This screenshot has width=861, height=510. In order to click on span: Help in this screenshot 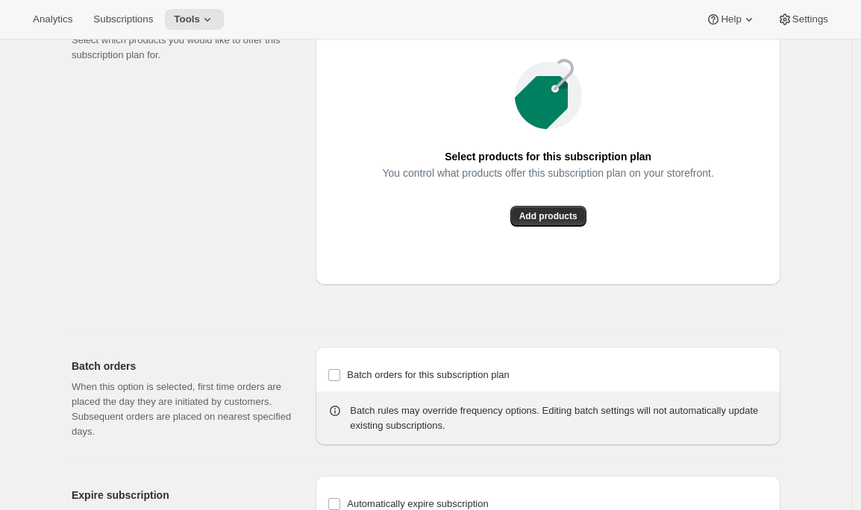, I will do `click(730, 19)`.